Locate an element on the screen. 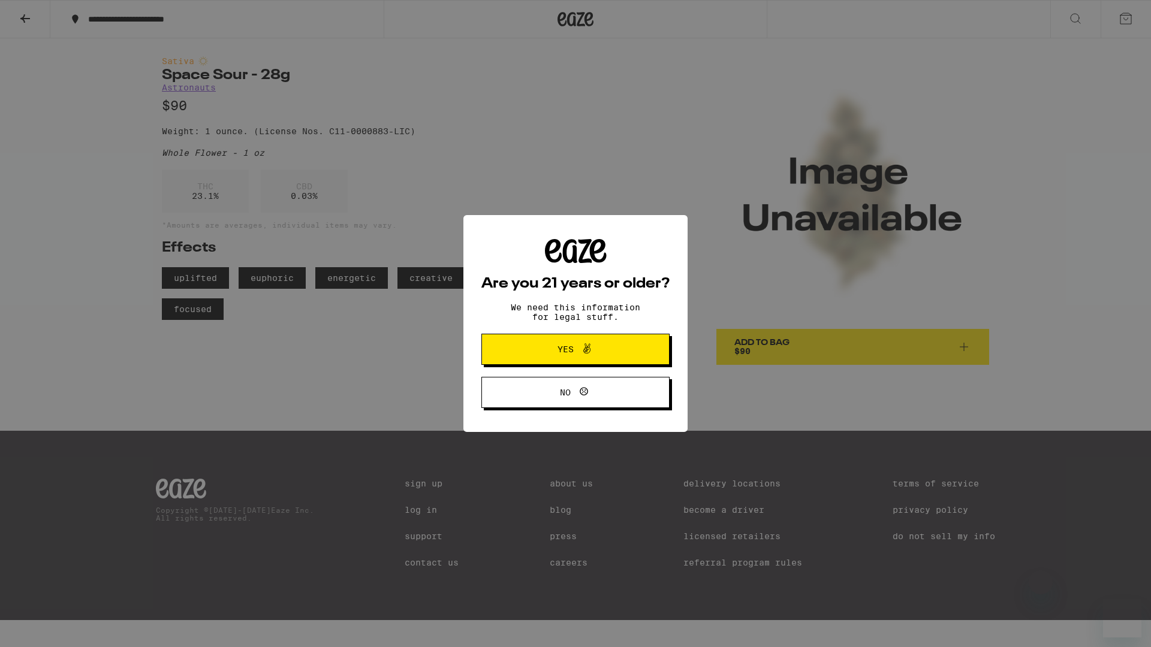 This screenshot has height=647, width=1151. span: No is located at coordinates (565, 393).